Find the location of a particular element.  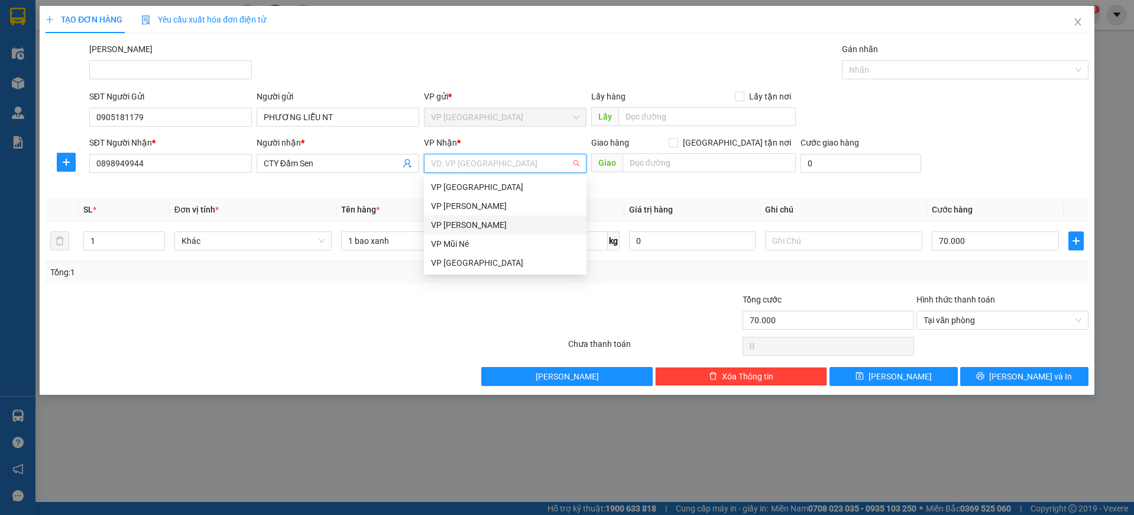

div: VP chợ Mũi Né is located at coordinates (505, 263).